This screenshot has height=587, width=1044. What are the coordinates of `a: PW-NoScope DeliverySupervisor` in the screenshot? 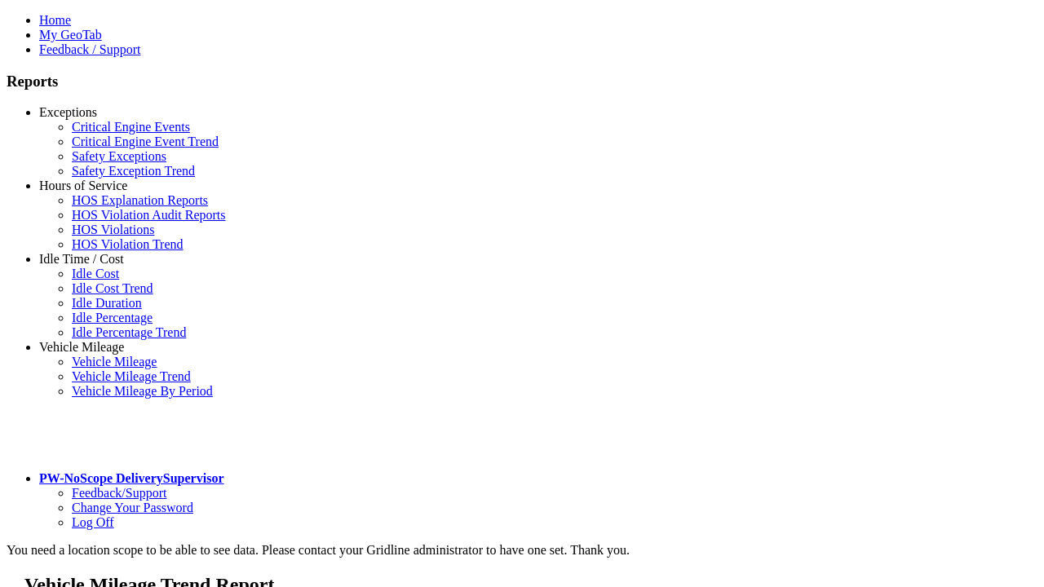 It's located at (131, 478).